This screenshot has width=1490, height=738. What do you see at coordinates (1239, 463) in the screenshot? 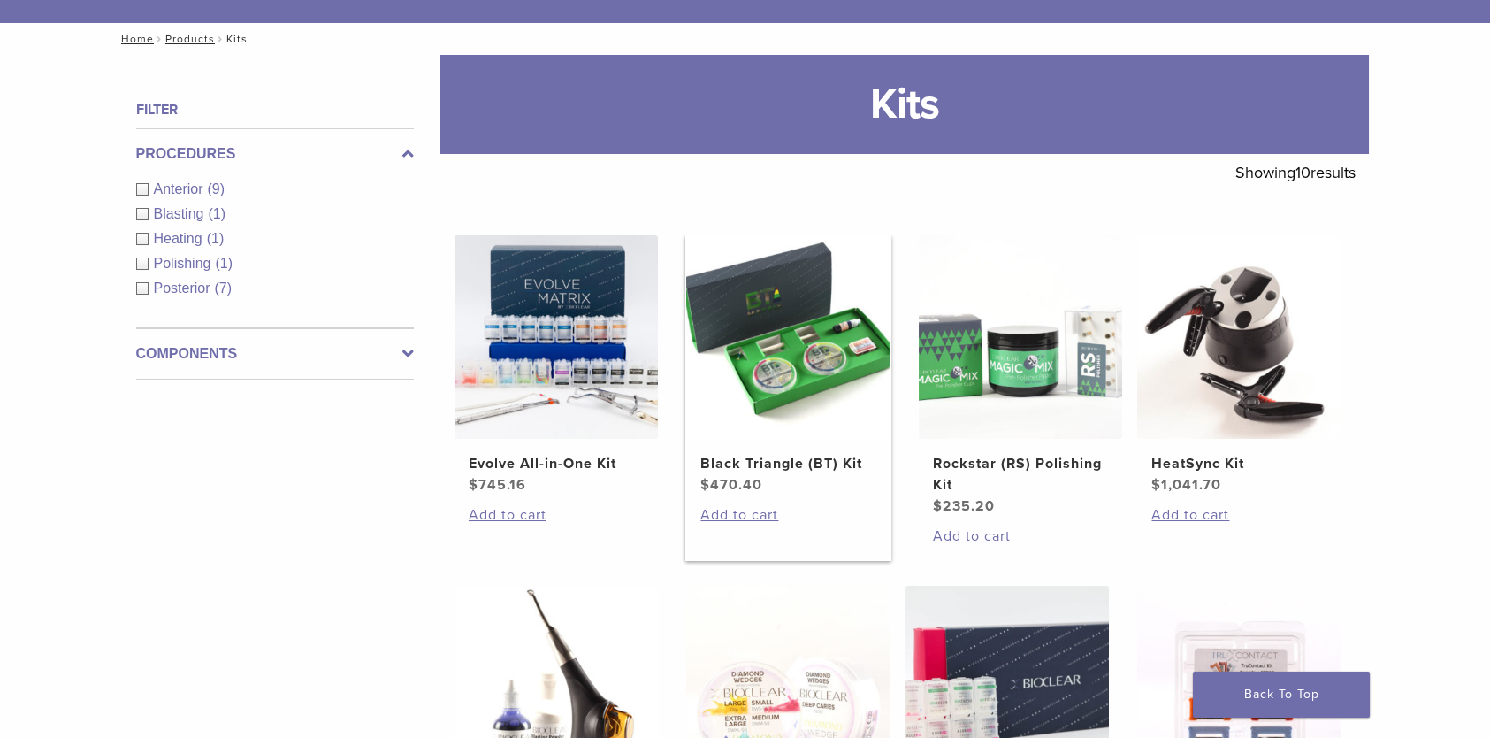
I see `h2: HeatSync Kit` at bounding box center [1239, 463].